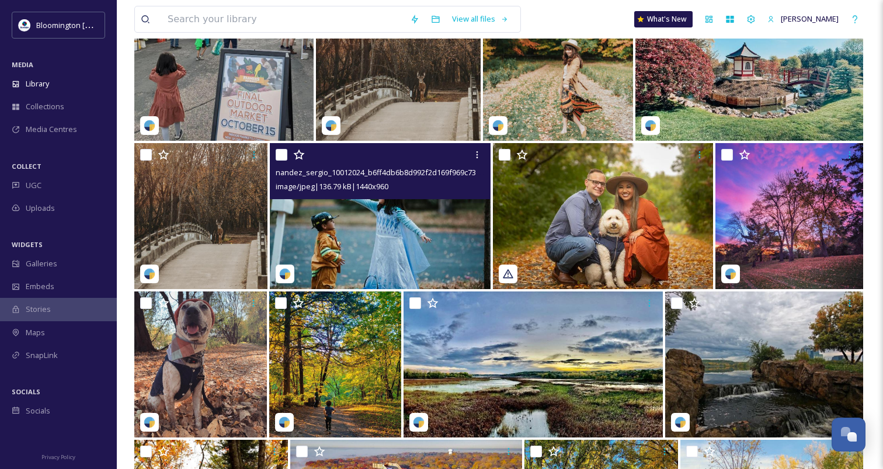 The height and width of the screenshot is (469, 883). Describe the element at coordinates (380, 216) in the screenshot. I see `img: nandez_sergio_10012024_b6ff4db6b8d992f2d169f969c73c0a6a9c8dc9193734376fac3165daa84aabca.jpg` at that location.